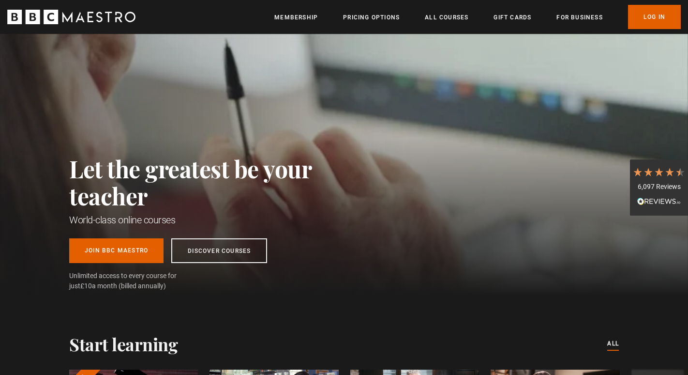  Describe the element at coordinates (296, 17) in the screenshot. I see `a: Membership` at that location.